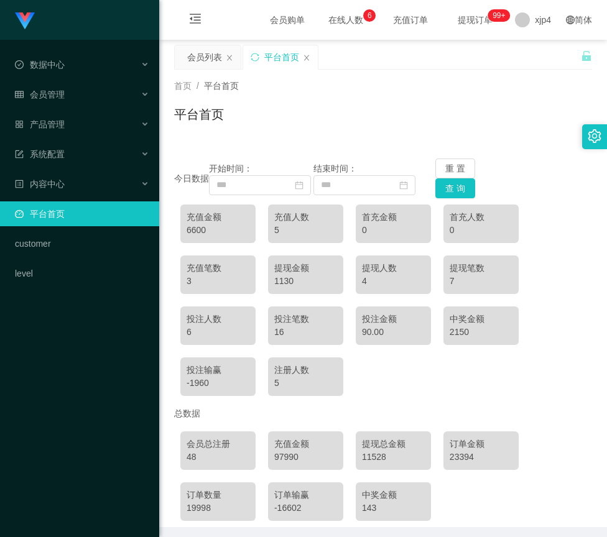 The width and height of the screenshot is (607, 537). Describe the element at coordinates (587, 56) in the screenshot. I see `i: 图标: unlock` at that location.